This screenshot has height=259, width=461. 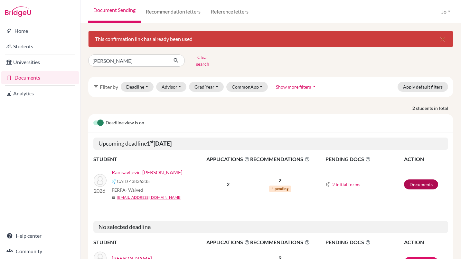 I want to click on strong: 2, so click(x=414, y=108).